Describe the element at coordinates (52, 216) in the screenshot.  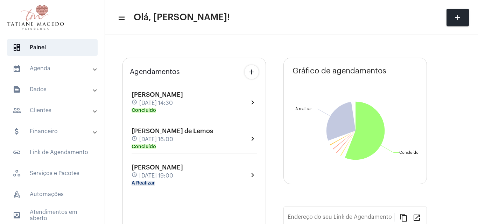
I see `span: Atendimentos em aberto` at that location.